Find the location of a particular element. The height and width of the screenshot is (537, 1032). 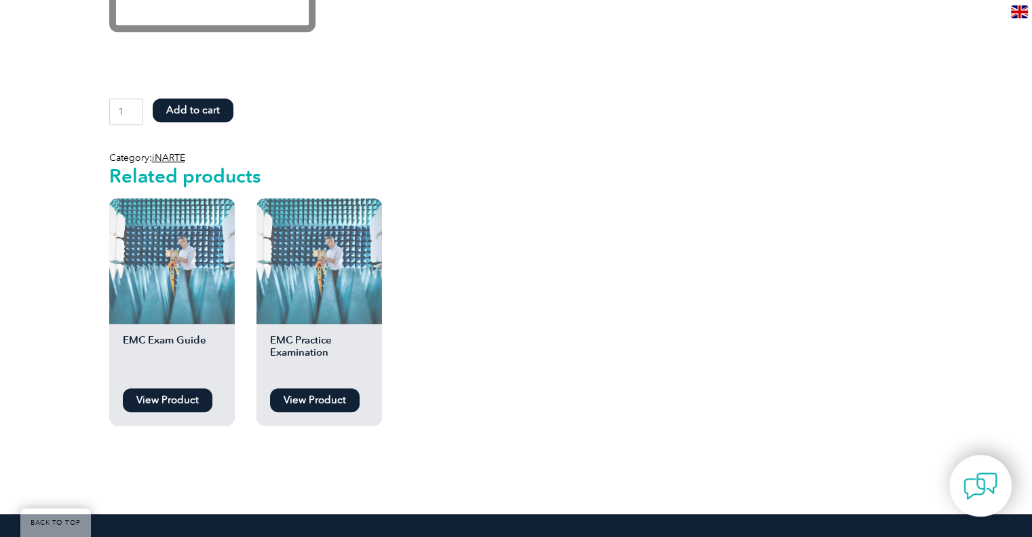

span: Category: is located at coordinates (147, 157).